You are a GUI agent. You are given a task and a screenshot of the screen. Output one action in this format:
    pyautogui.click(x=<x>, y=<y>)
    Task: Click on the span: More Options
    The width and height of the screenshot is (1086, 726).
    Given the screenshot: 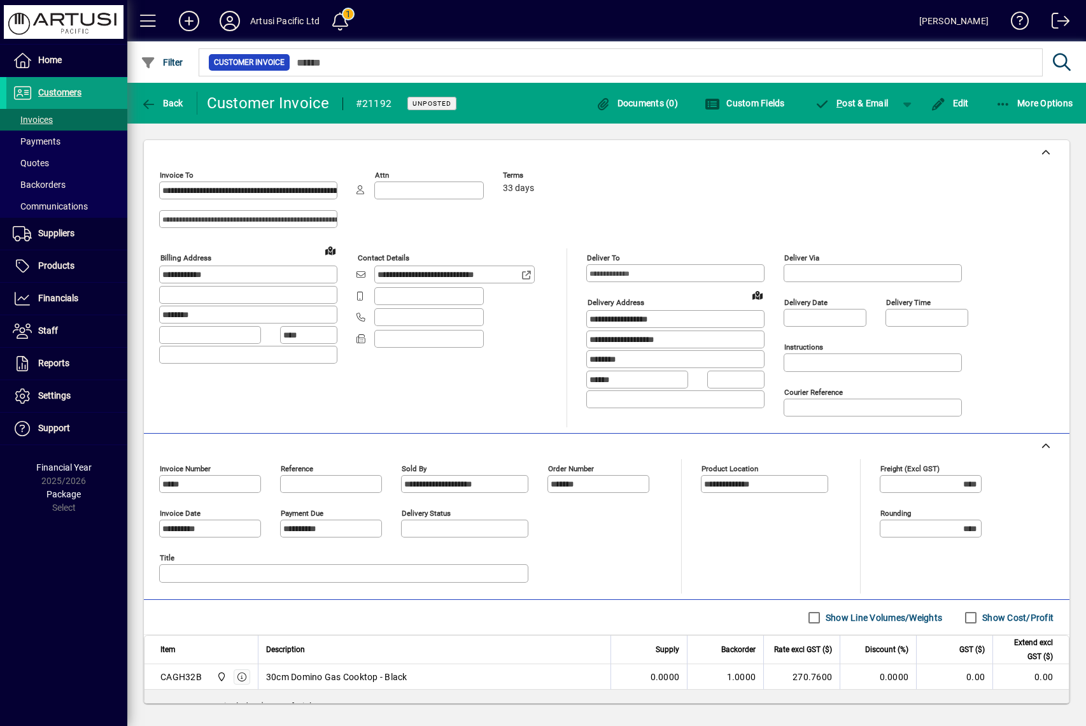 What is the action you would take?
    pyautogui.click(x=1034, y=103)
    